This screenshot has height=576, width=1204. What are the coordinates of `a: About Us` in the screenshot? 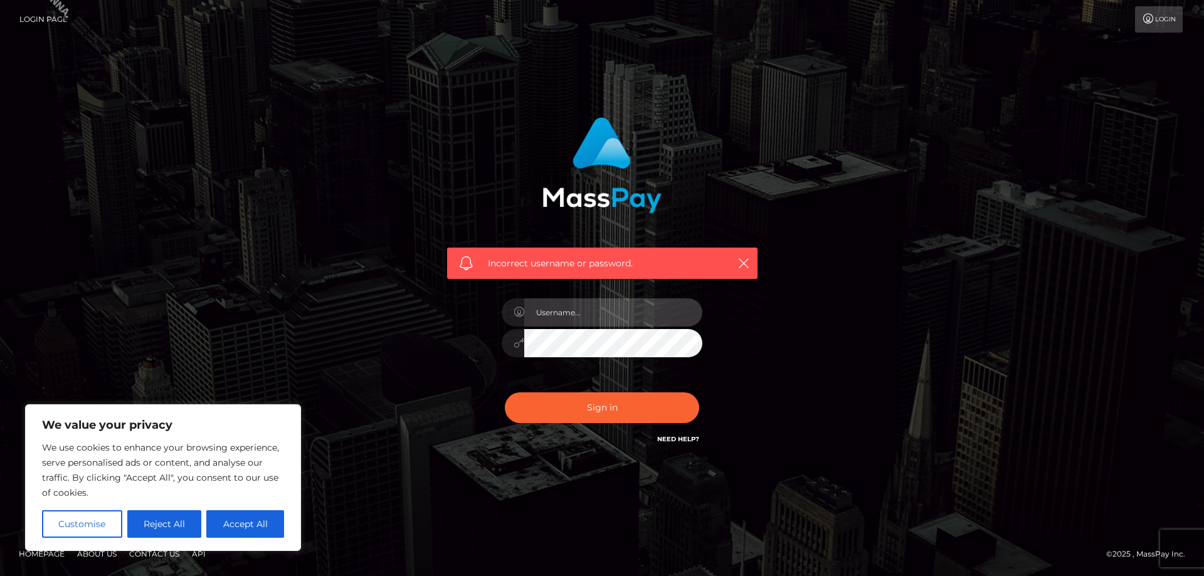 It's located at (97, 554).